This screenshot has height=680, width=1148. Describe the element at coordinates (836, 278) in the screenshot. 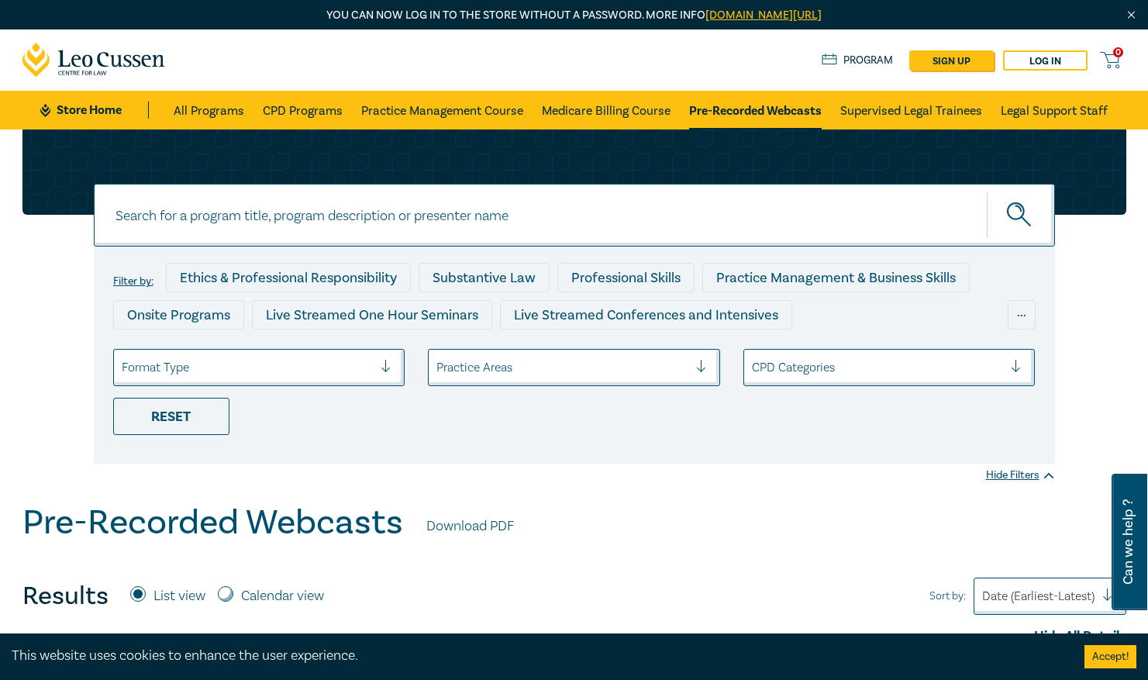

I see `div: Practice Management & Business Skills` at that location.